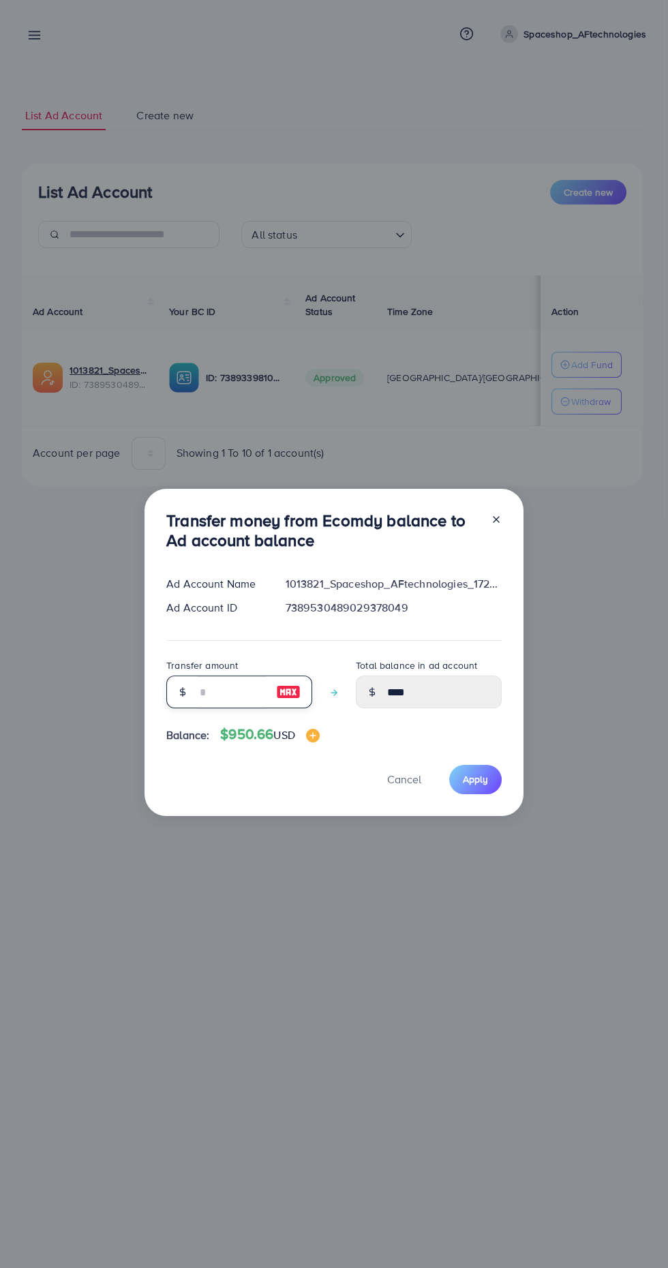 The image size is (668, 1268). I want to click on label: Transfer amount, so click(202, 666).